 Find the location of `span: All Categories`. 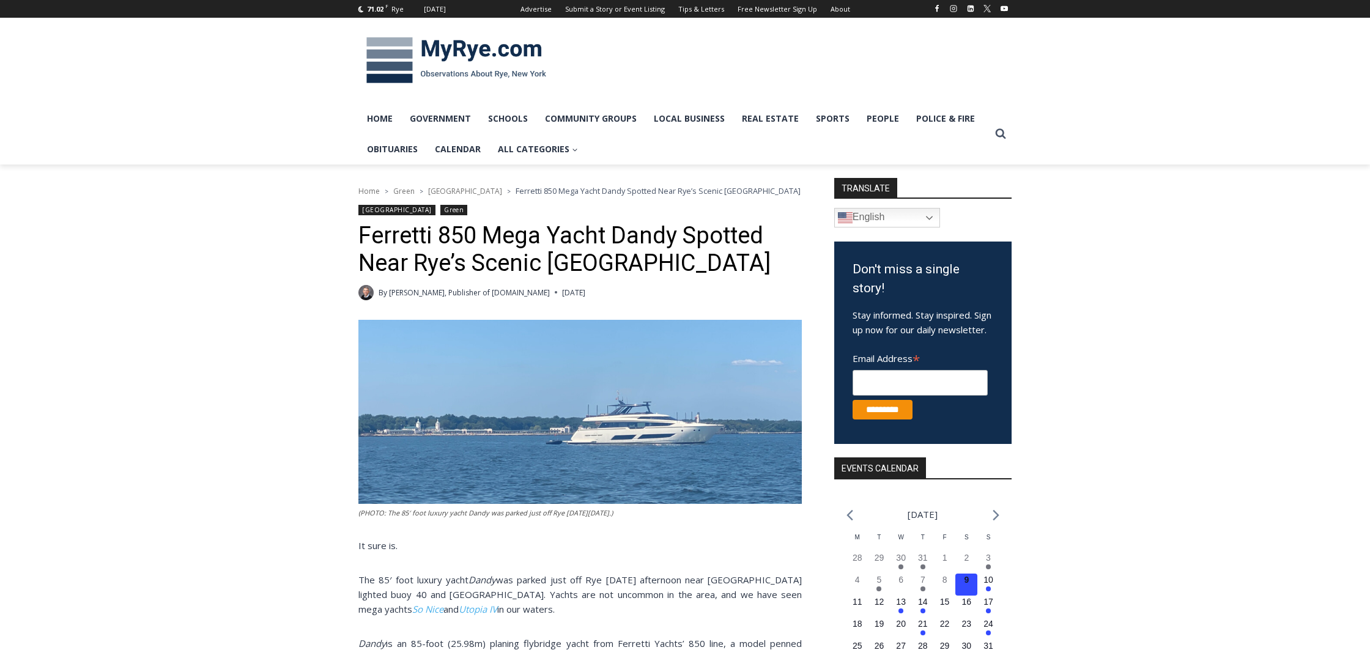

span: All Categories is located at coordinates (538, 149).